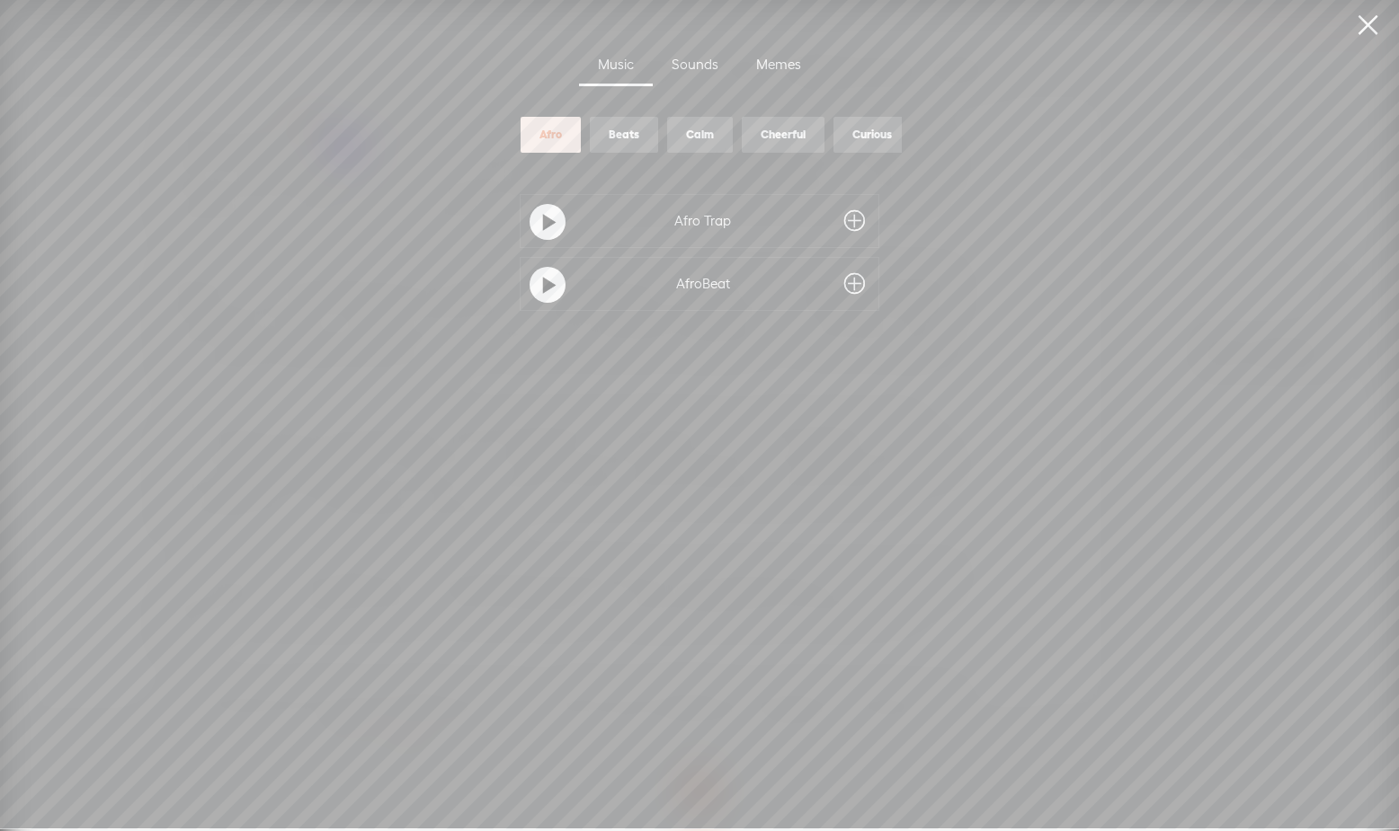  I want to click on div: Sounds, so click(695, 66).